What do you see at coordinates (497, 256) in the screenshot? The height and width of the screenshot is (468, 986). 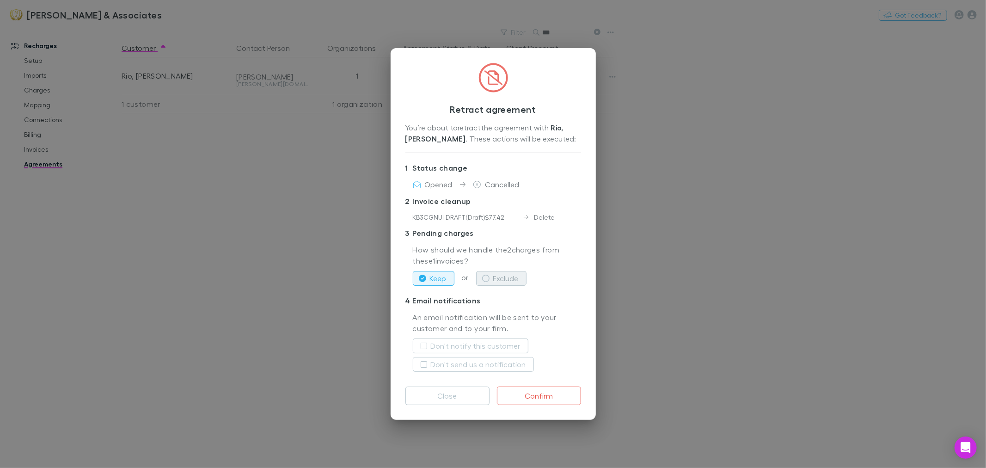 I see `p: How should we handle the 2 charges from these 1 invoices?` at bounding box center [497, 256].